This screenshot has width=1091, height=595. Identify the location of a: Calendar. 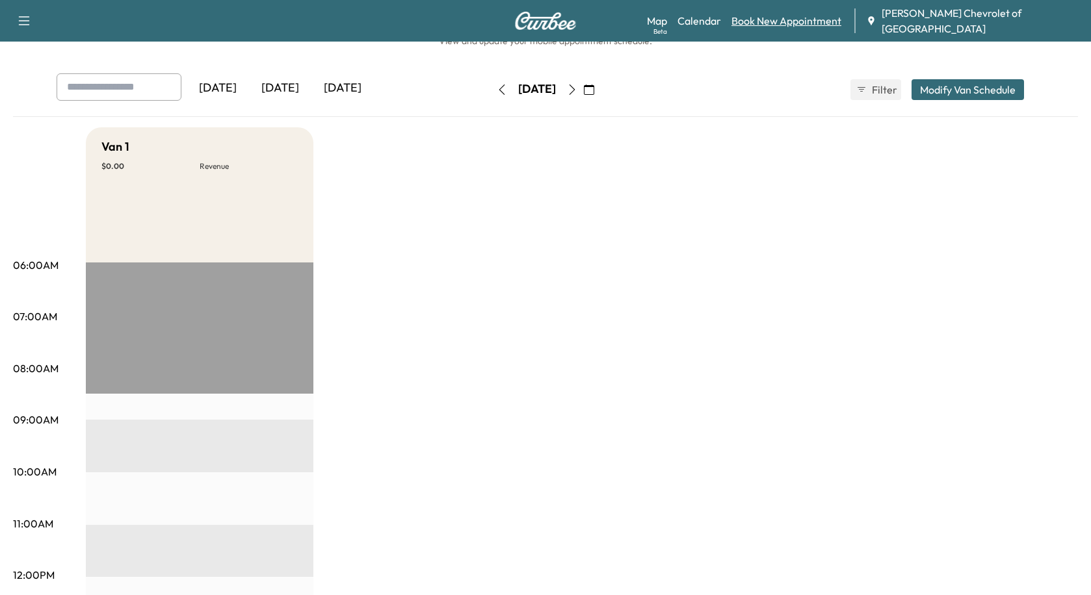
(699, 21).